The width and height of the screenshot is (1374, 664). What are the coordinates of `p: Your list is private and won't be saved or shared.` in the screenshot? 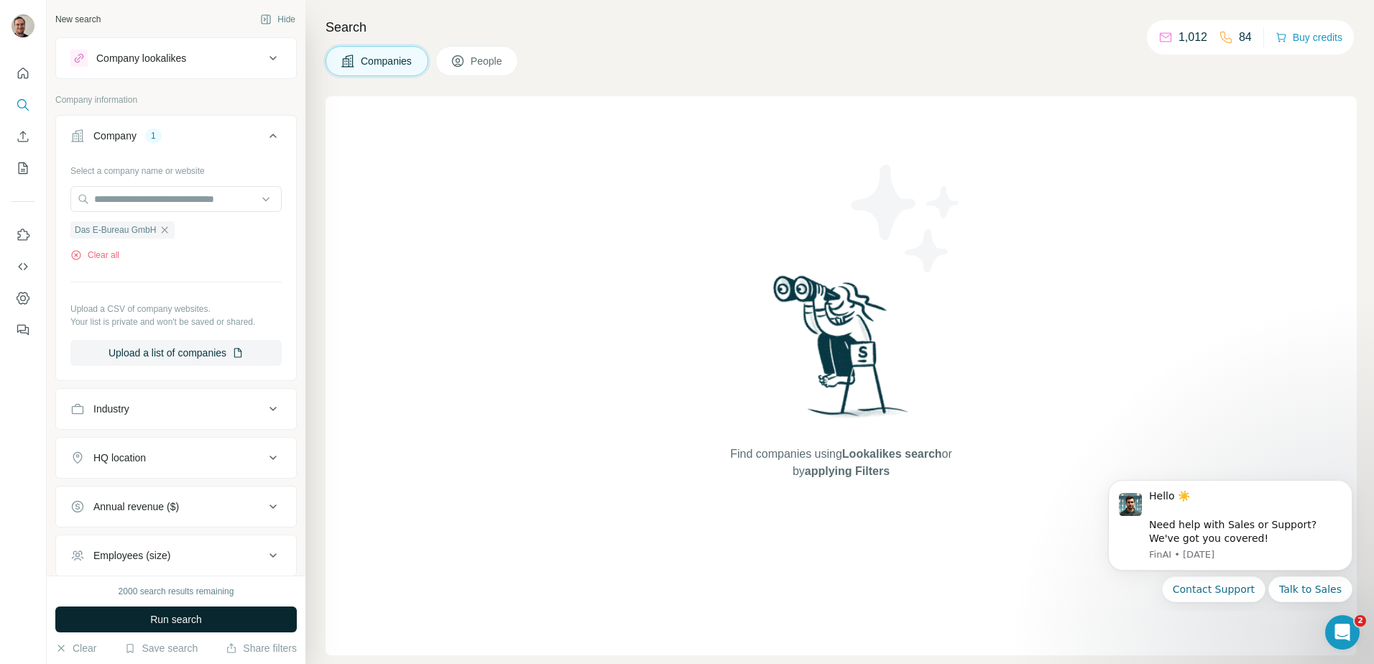 It's located at (176, 322).